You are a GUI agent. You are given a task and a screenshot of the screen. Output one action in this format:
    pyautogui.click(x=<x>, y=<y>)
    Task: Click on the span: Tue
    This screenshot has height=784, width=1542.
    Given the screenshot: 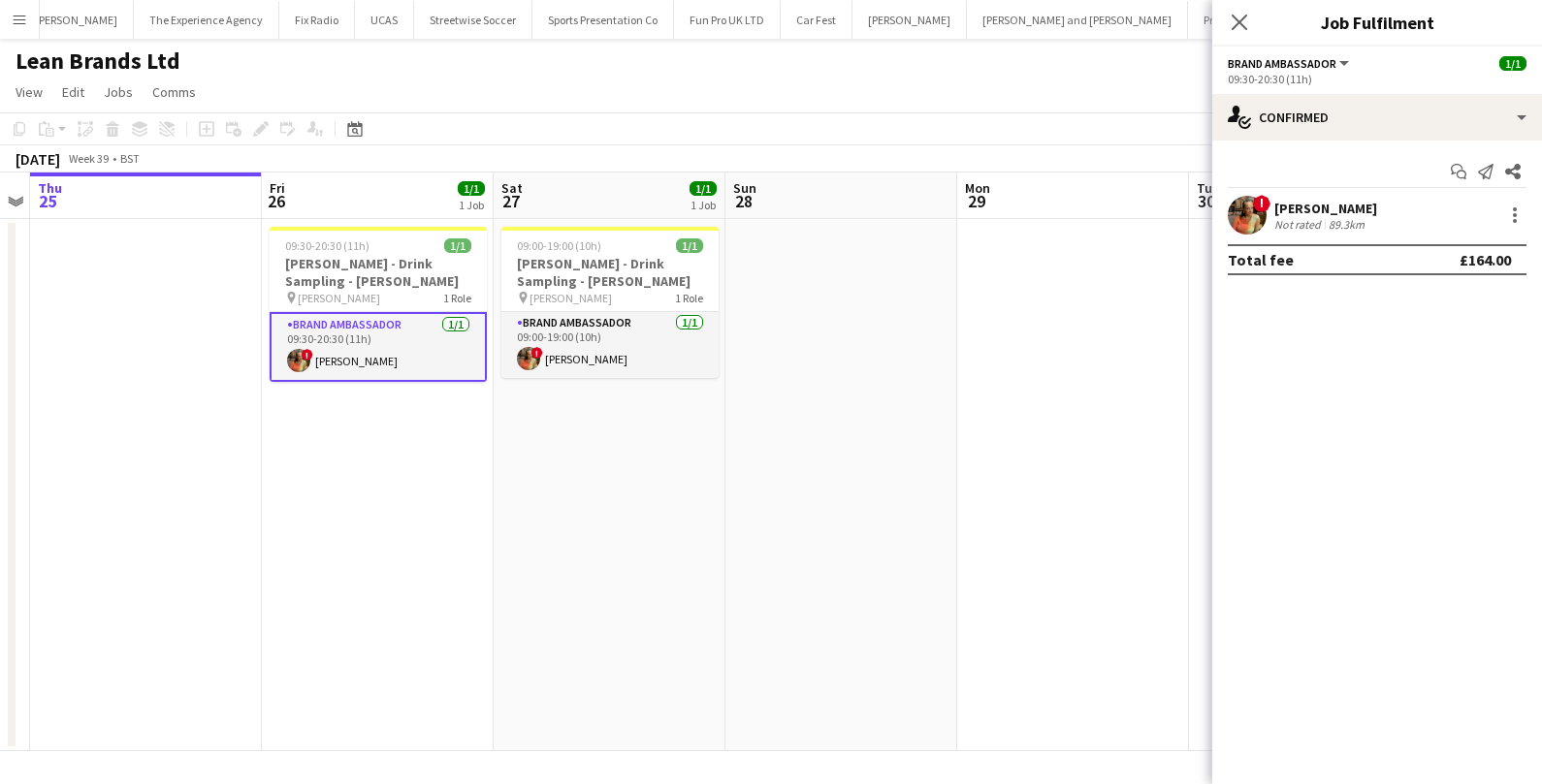 What is the action you would take?
    pyautogui.click(x=1208, y=188)
    